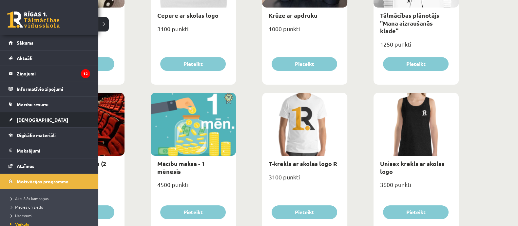 This screenshot has width=518, height=226. I want to click on span: Aktuāli, so click(25, 58).